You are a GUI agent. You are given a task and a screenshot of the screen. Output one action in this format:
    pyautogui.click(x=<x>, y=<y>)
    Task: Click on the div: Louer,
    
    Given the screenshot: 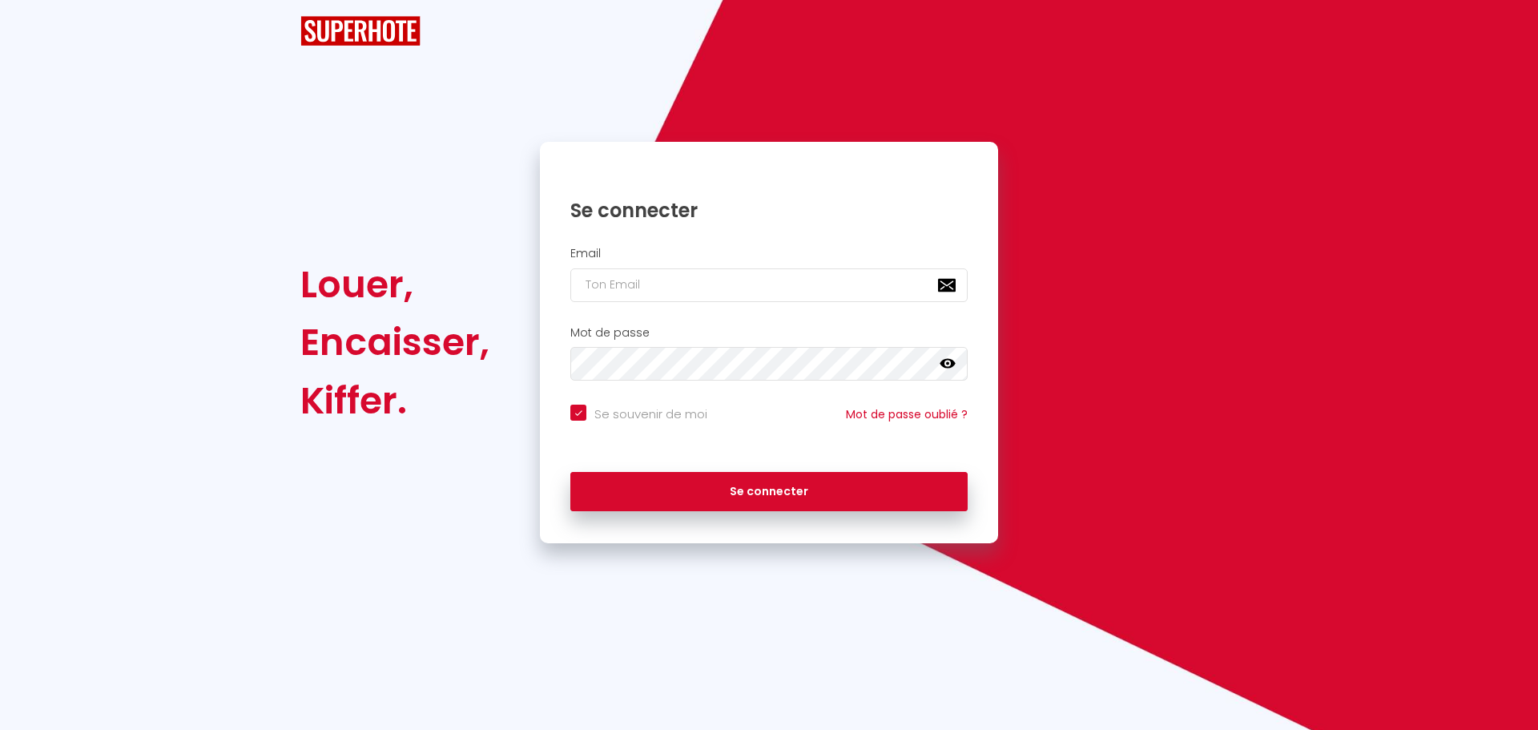 What is the action you would take?
    pyautogui.click(x=395, y=284)
    